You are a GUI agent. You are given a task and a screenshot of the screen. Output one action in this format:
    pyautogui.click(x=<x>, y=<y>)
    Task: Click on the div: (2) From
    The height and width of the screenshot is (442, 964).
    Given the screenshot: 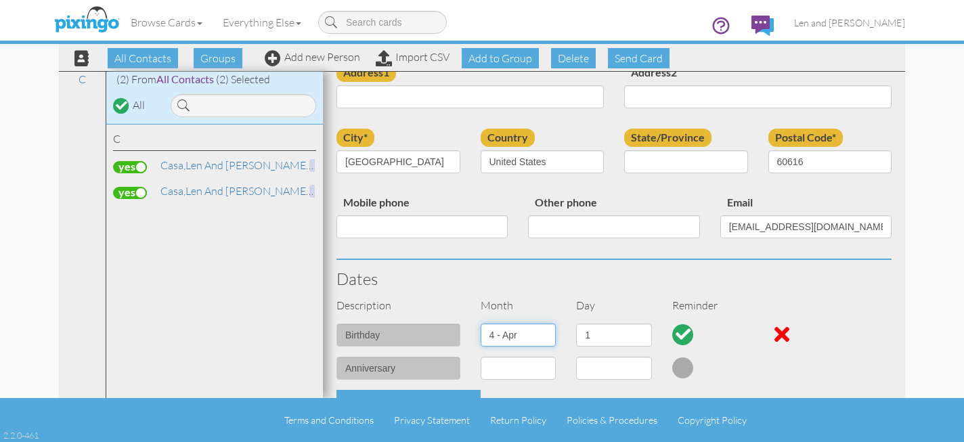 What is the action you would take?
    pyautogui.click(x=215, y=79)
    